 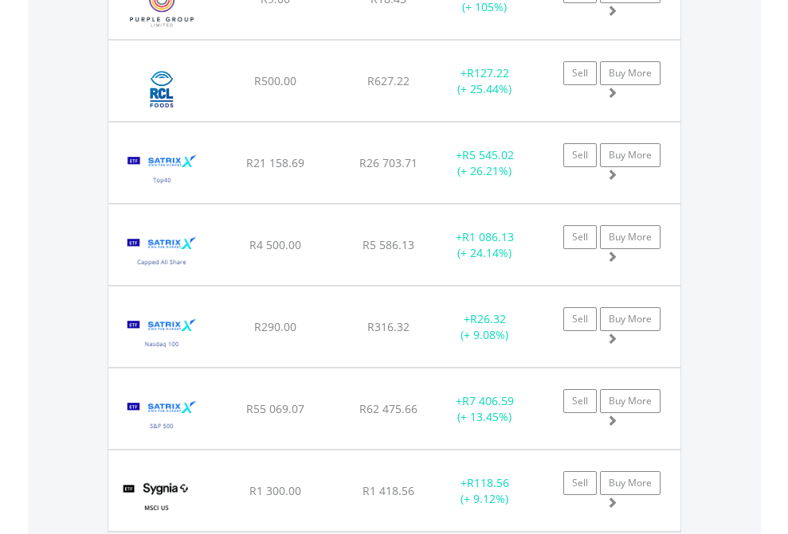 I want to click on span: R290.00, so click(x=275, y=326).